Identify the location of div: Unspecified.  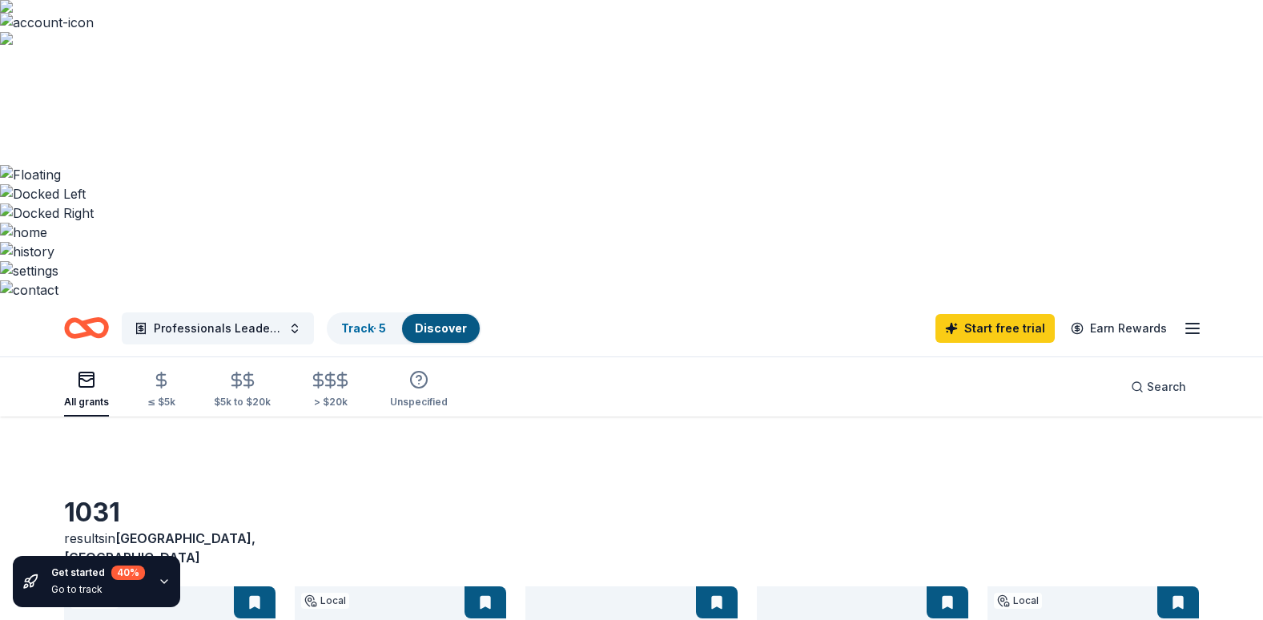
(419, 402).